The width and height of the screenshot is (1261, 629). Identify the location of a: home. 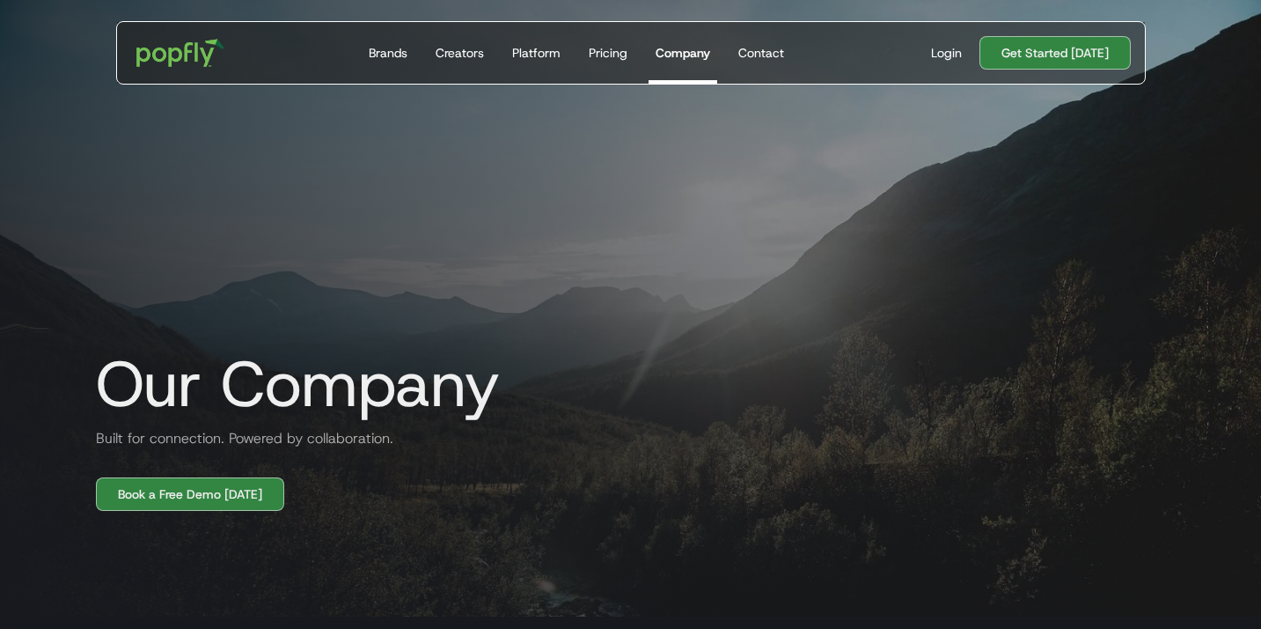
(180, 53).